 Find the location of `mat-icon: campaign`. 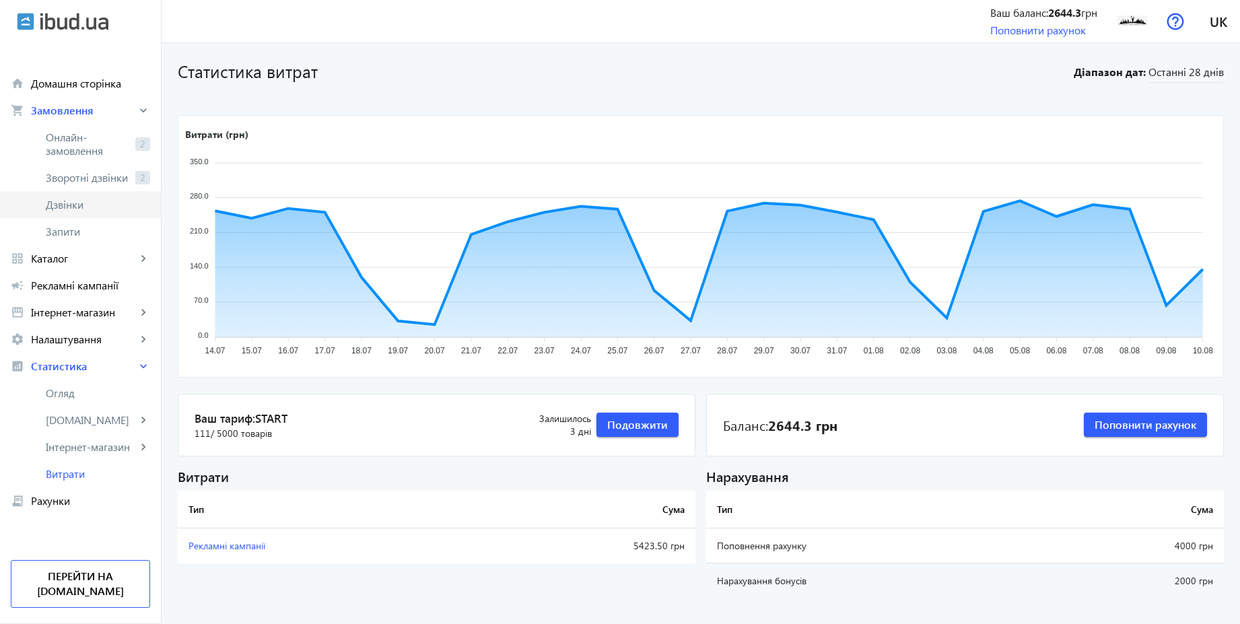

mat-icon: campaign is located at coordinates (18, 286).